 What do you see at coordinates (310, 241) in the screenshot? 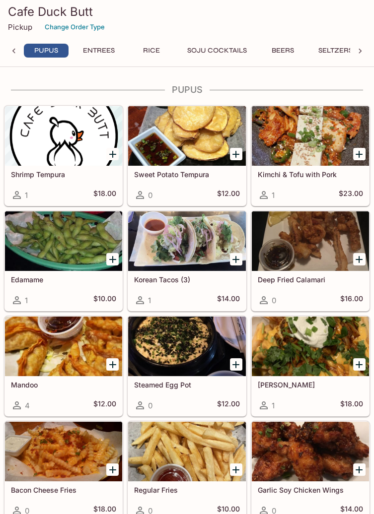
I see `div: Deep Fried Calamari` at bounding box center [310, 241].